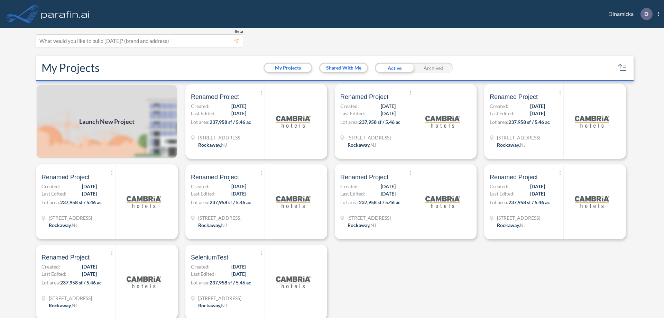 Image resolution: width=664 pixels, height=318 pixels. I want to click on button: Shared With Me, so click(344, 68).